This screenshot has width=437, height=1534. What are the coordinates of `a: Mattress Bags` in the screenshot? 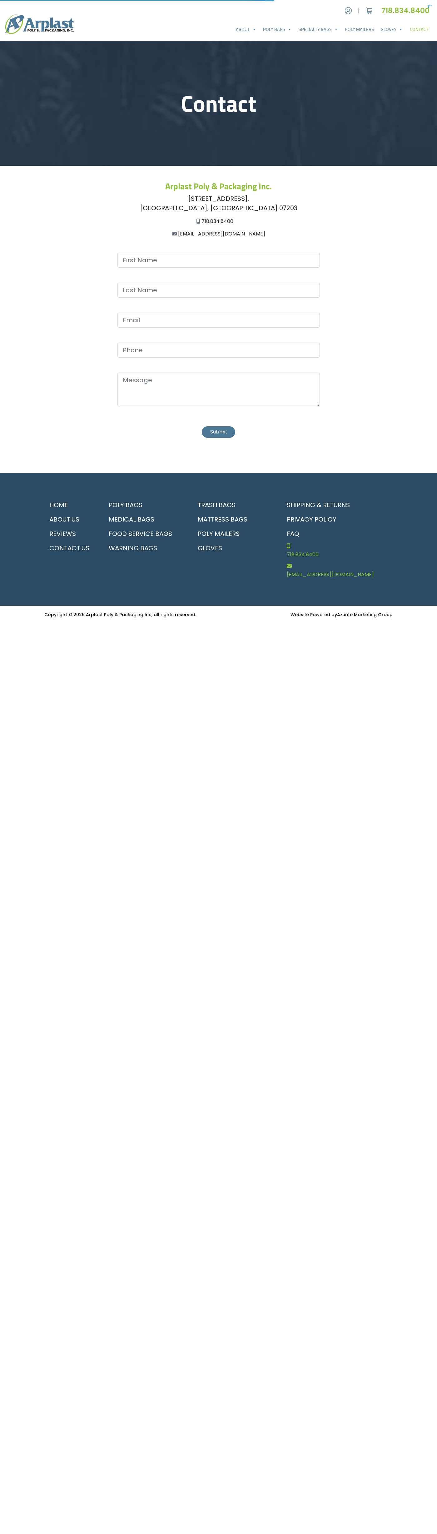 It's located at (233, 519).